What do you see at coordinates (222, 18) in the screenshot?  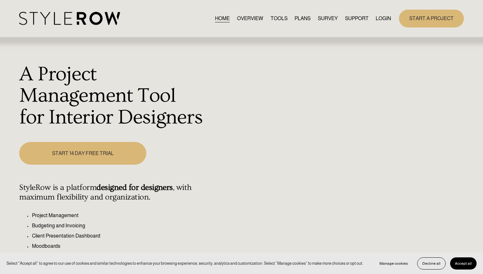 I see `a: HOME` at bounding box center [222, 18].